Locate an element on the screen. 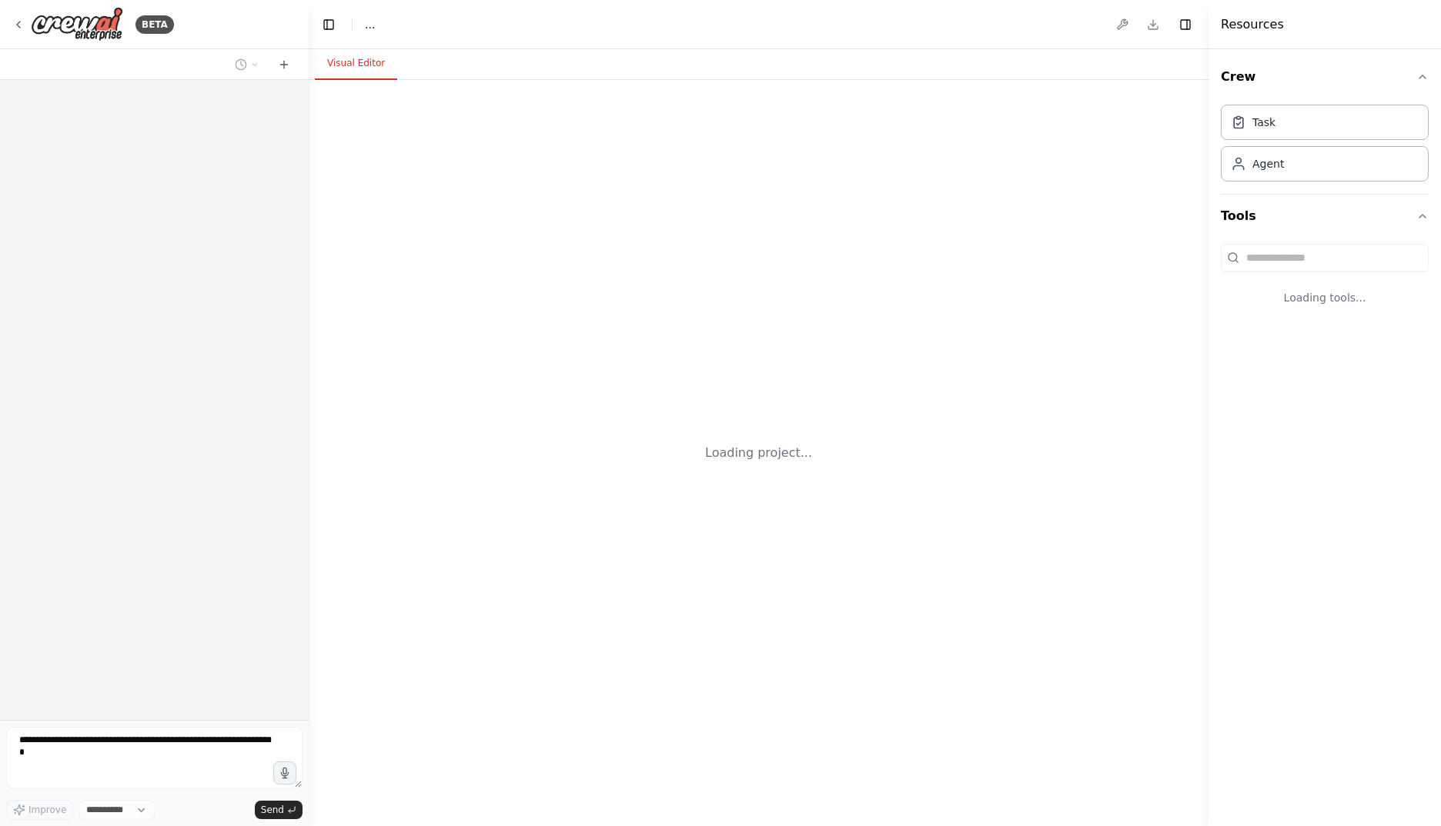 This screenshot has width=1441, height=826. div: Task is located at coordinates (1264, 122).